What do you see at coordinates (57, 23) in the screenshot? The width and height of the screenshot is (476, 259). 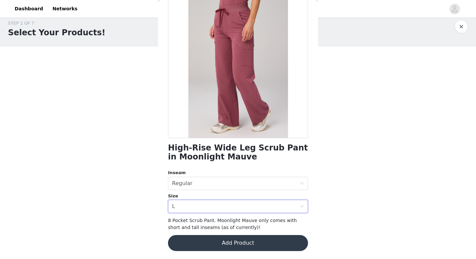 I see `div: STEP 1 OF 7` at bounding box center [57, 23].